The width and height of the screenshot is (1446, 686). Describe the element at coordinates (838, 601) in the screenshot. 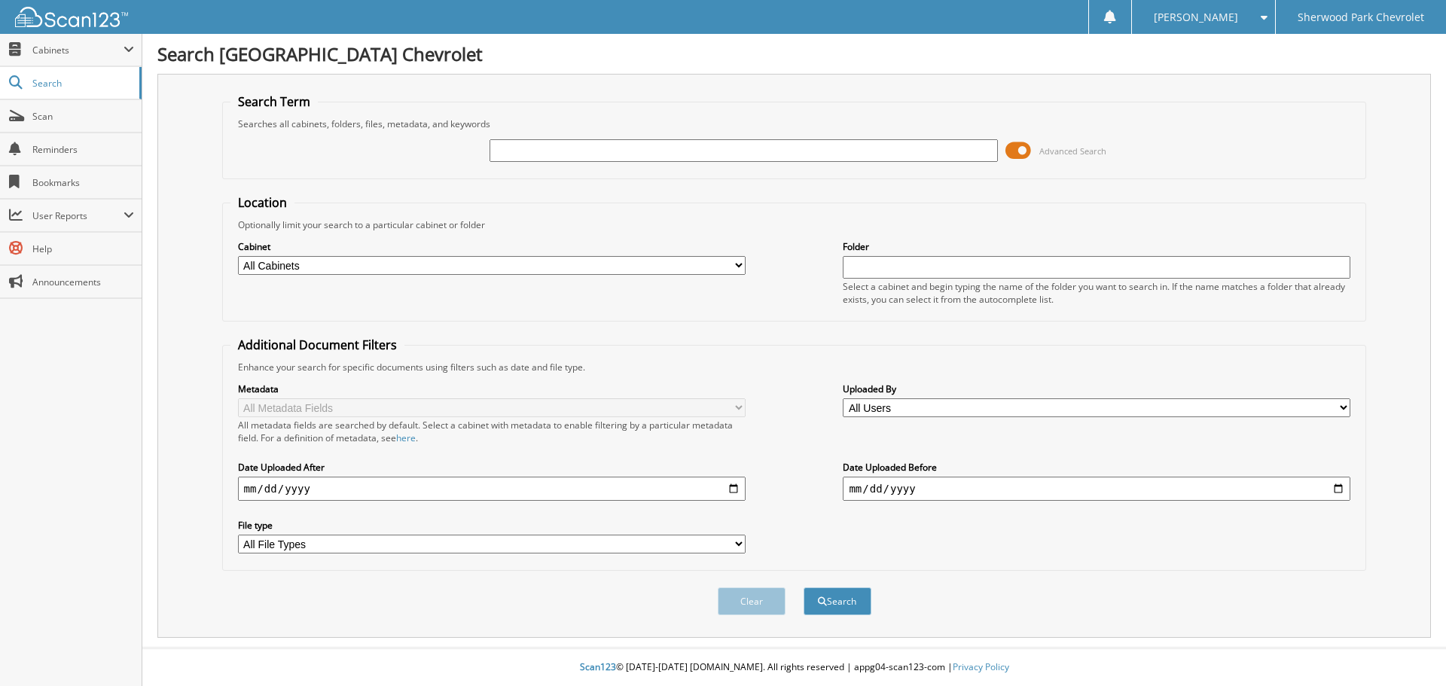

I see `button: Search` at that location.